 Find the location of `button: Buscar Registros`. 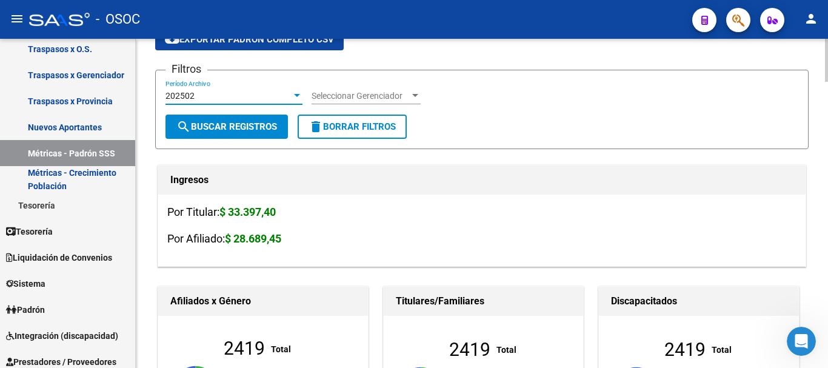

button: Buscar Registros is located at coordinates (227, 127).